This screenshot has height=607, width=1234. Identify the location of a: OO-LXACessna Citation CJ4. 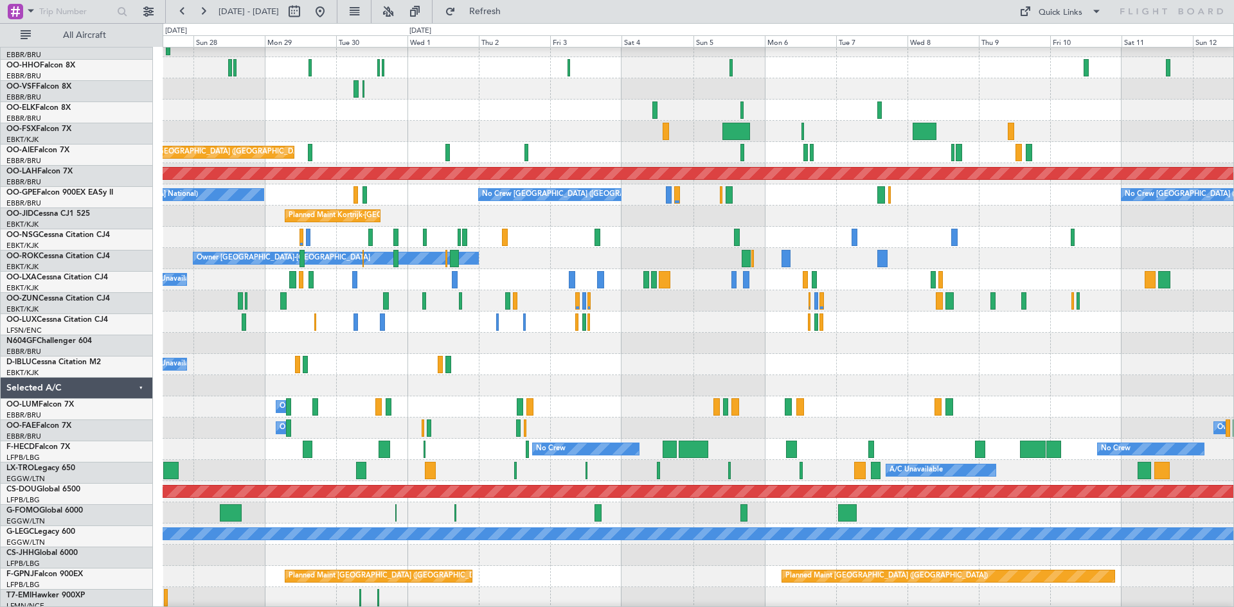
(57, 278).